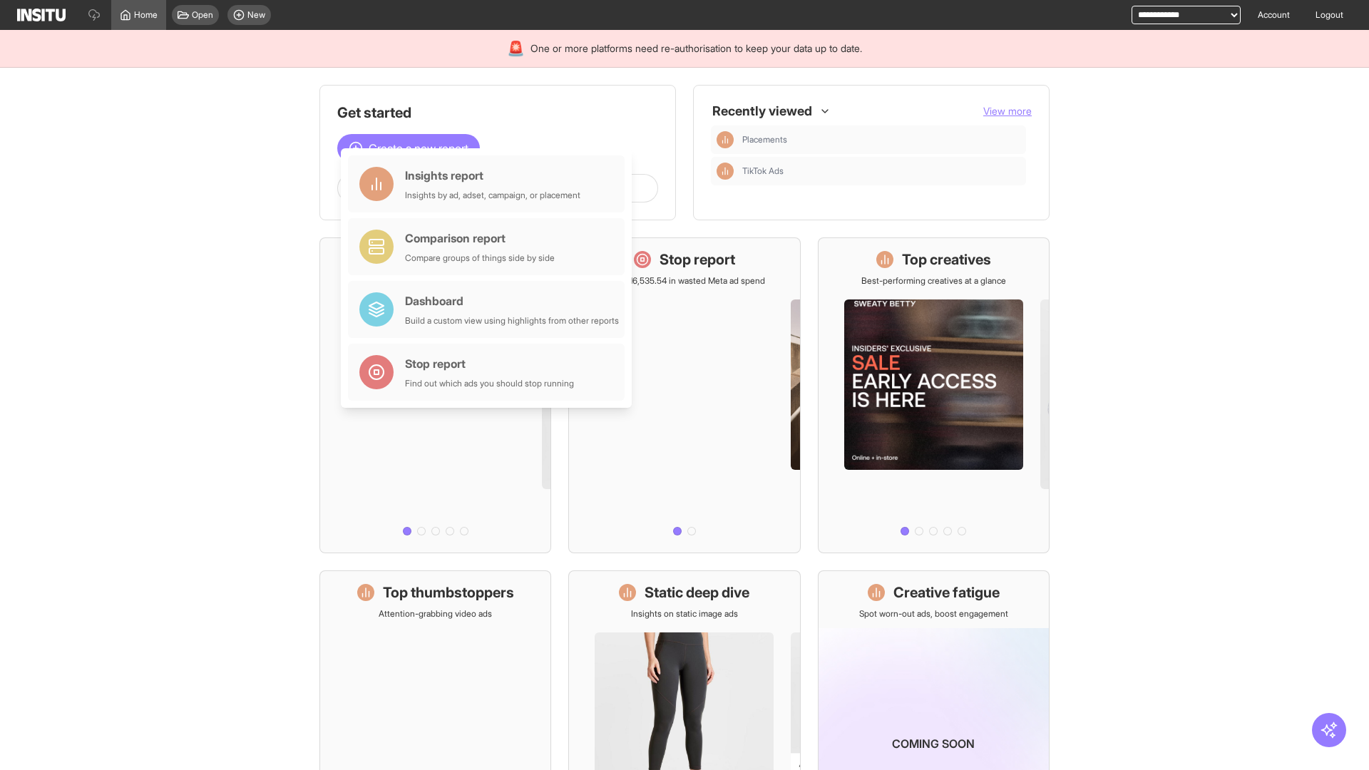 The width and height of the screenshot is (1369, 770). I want to click on h1: Get started, so click(498, 113).